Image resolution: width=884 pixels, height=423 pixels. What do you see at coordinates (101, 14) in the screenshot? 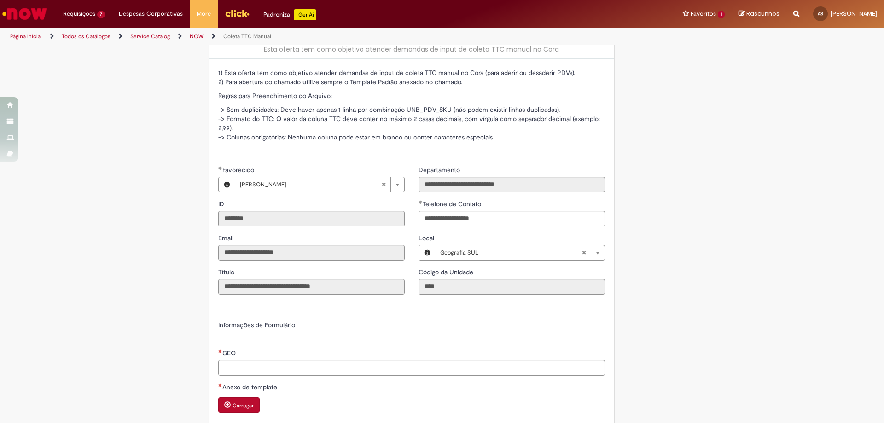
I see `span: 7` at bounding box center [101, 14].